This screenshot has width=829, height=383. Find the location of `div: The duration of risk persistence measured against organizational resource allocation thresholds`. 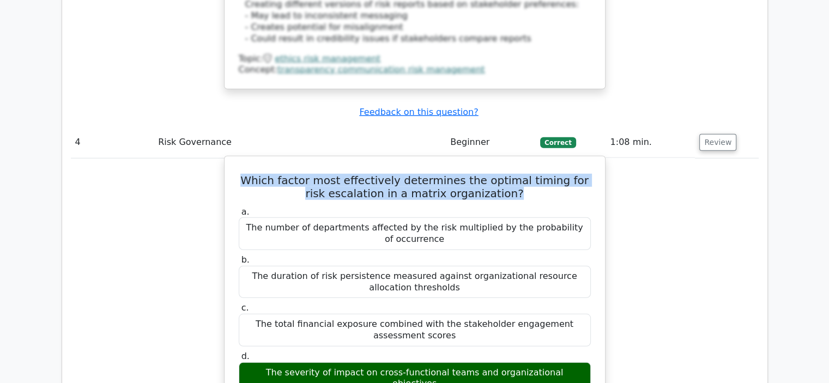

div: The duration of risk persistence measured against organizational resource allocation thresholds is located at coordinates (415, 282).